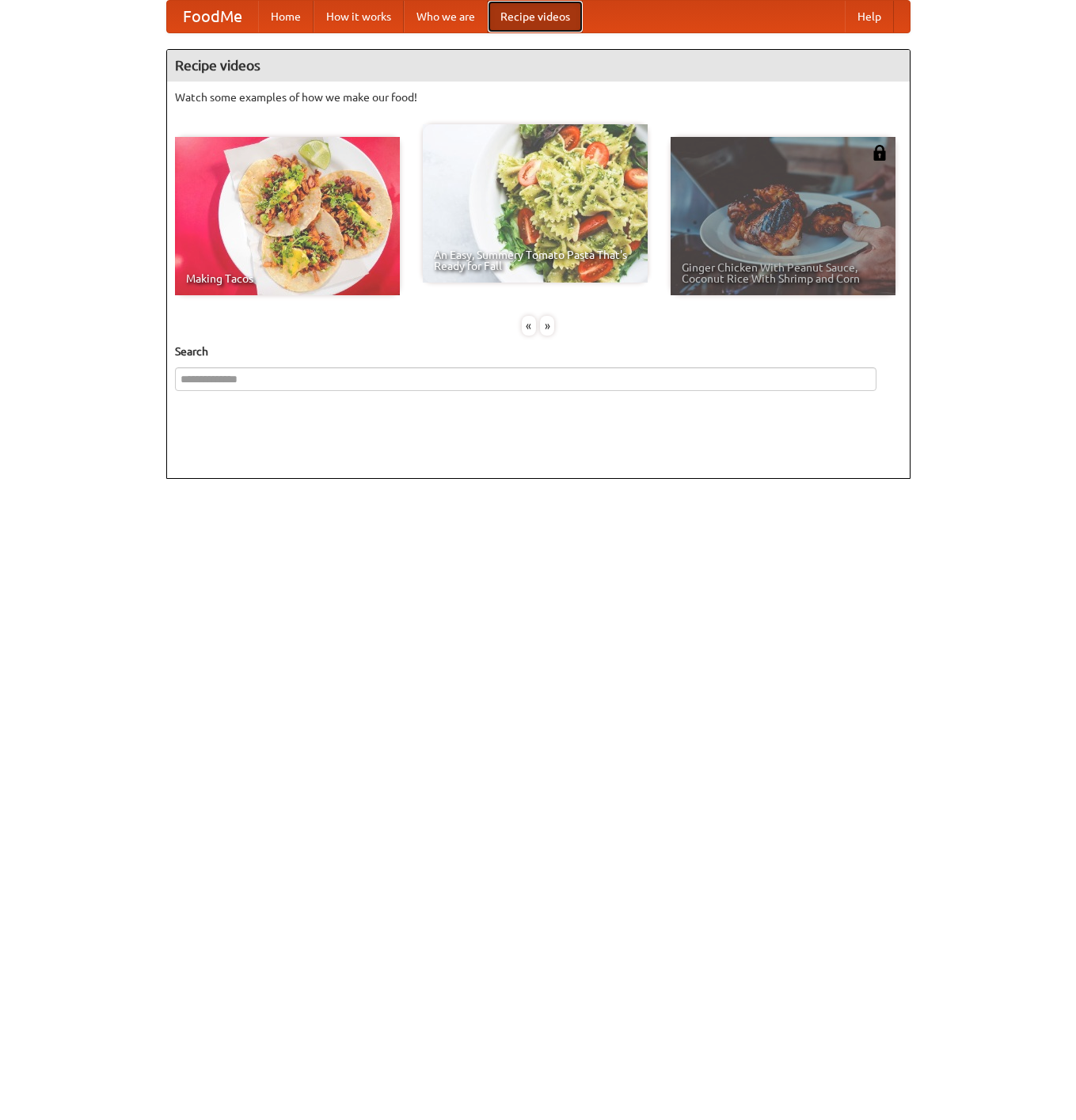 The height and width of the screenshot is (1120, 1076). What do you see at coordinates (535, 203) in the screenshot?
I see `a: An Easy, Summery Tomato Pasta That's Ready for Fall` at bounding box center [535, 203].